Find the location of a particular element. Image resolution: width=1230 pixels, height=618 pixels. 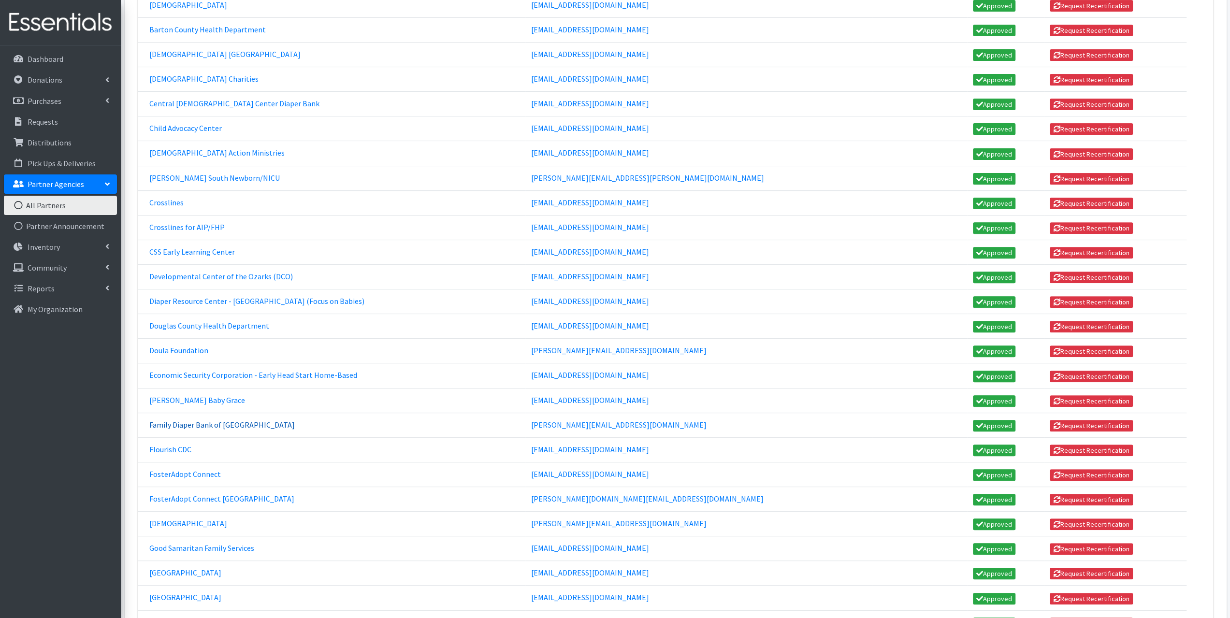

p: Dashboard is located at coordinates (45, 59).